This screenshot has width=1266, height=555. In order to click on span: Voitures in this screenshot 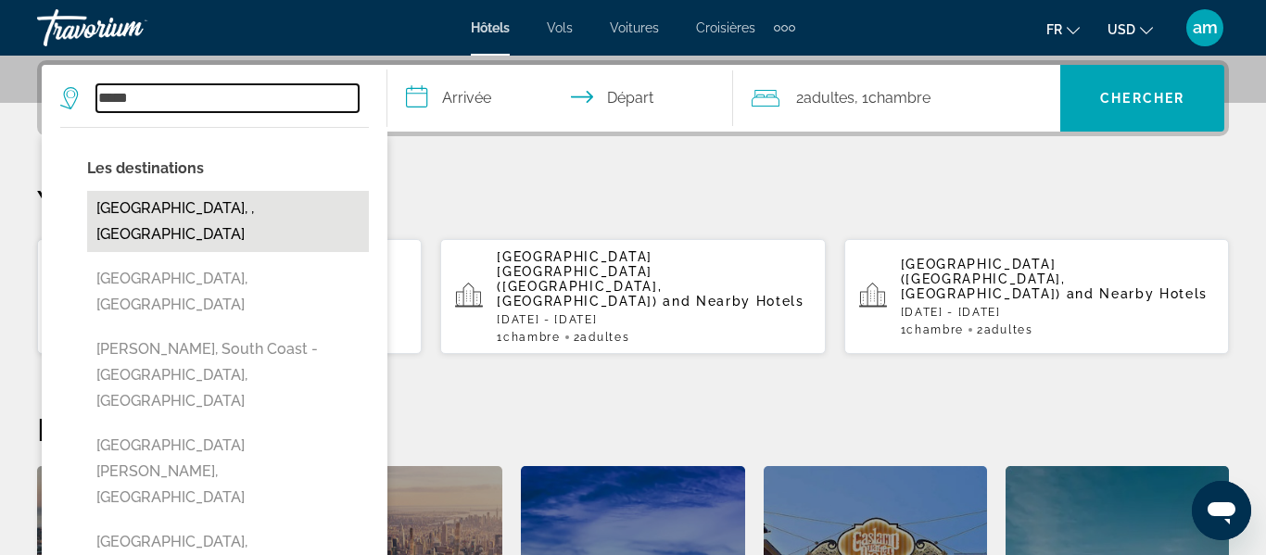, I will do `click(634, 28)`.